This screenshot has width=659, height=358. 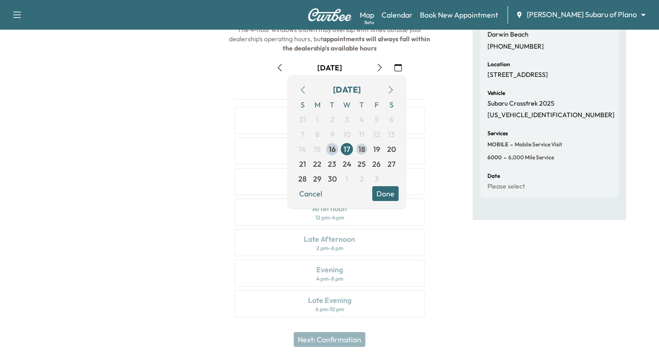 I want to click on span: 10, so click(x=347, y=134).